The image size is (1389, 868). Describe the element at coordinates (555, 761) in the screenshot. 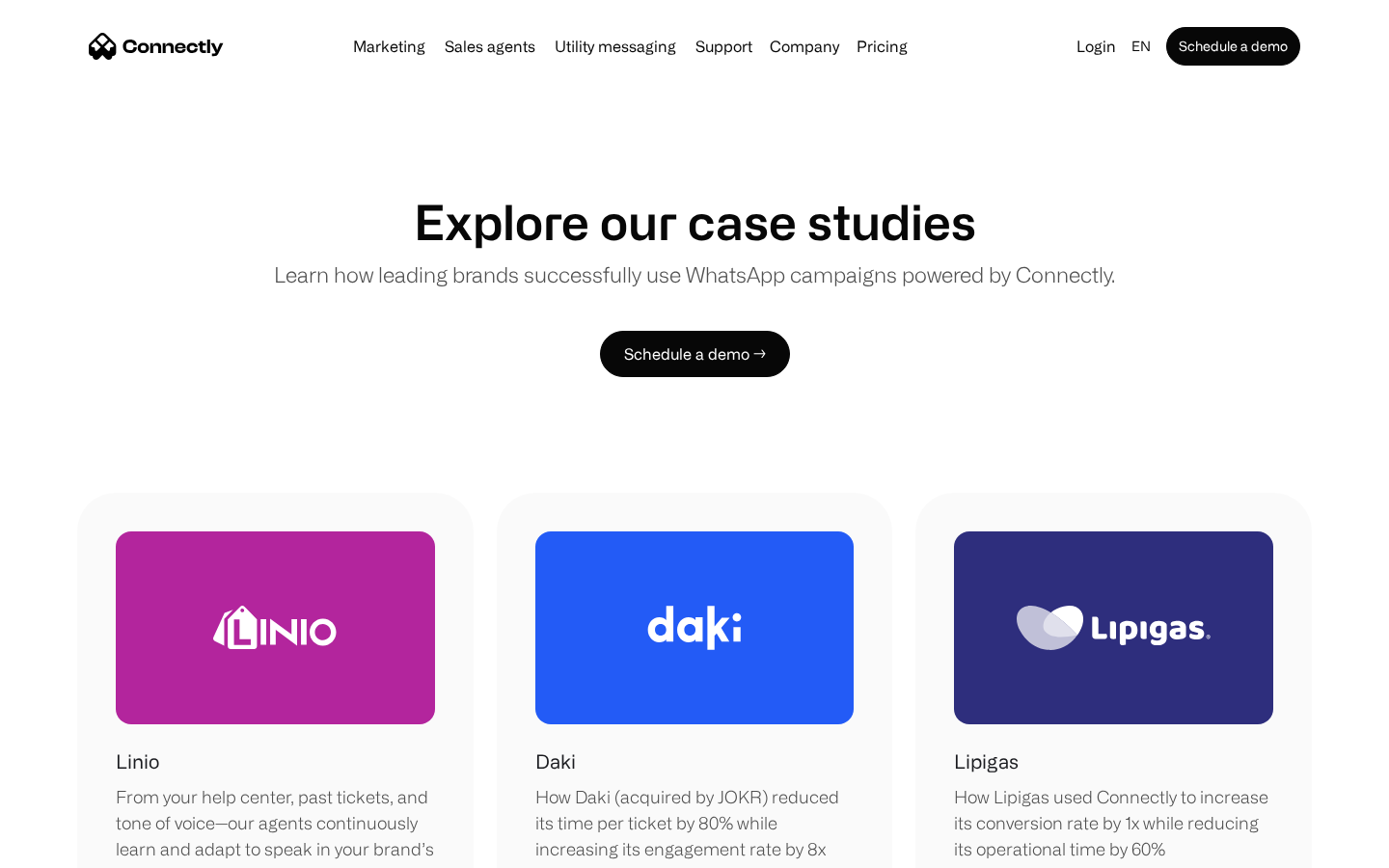

I see `h1: Daki` at that location.